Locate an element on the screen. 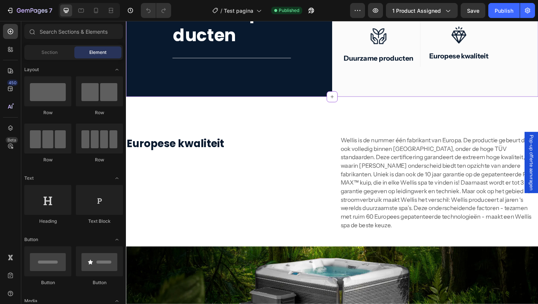  p: Europese kwaliteit is located at coordinates (362, 38).